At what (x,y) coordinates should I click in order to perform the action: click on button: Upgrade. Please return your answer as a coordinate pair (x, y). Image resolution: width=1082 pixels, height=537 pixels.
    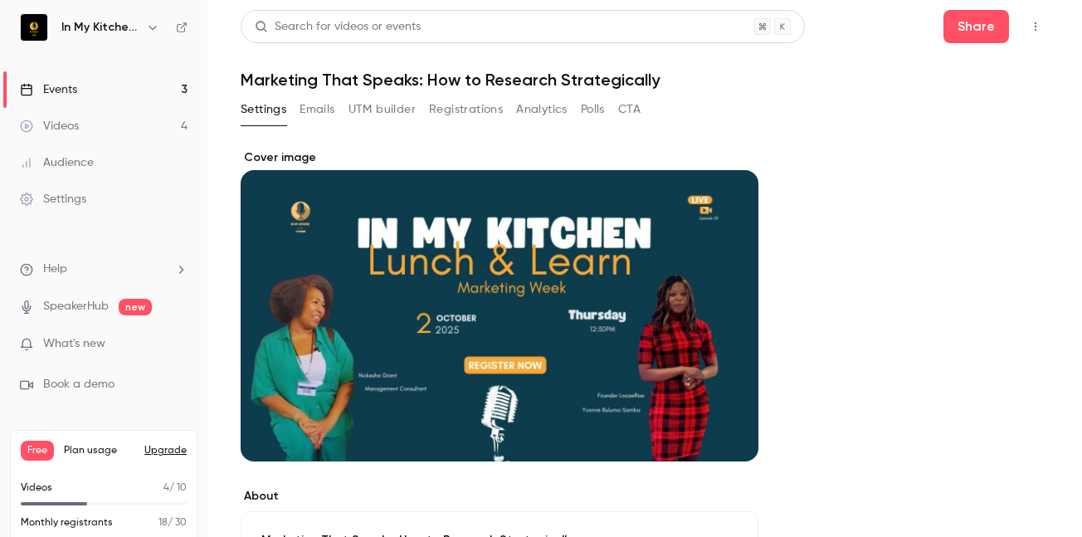
    Looking at the image, I should click on (165, 451).